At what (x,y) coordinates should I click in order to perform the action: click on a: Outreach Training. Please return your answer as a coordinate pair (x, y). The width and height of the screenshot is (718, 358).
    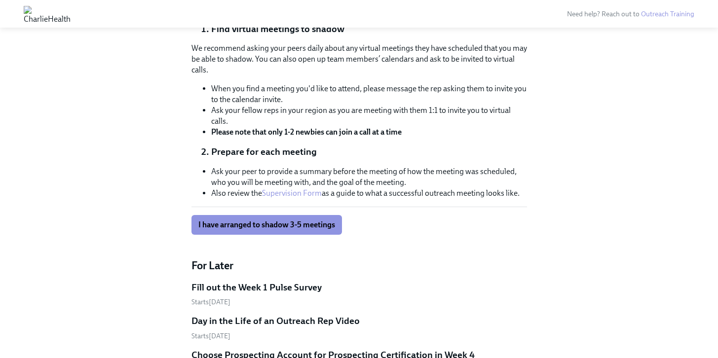
    Looking at the image, I should click on (667, 14).